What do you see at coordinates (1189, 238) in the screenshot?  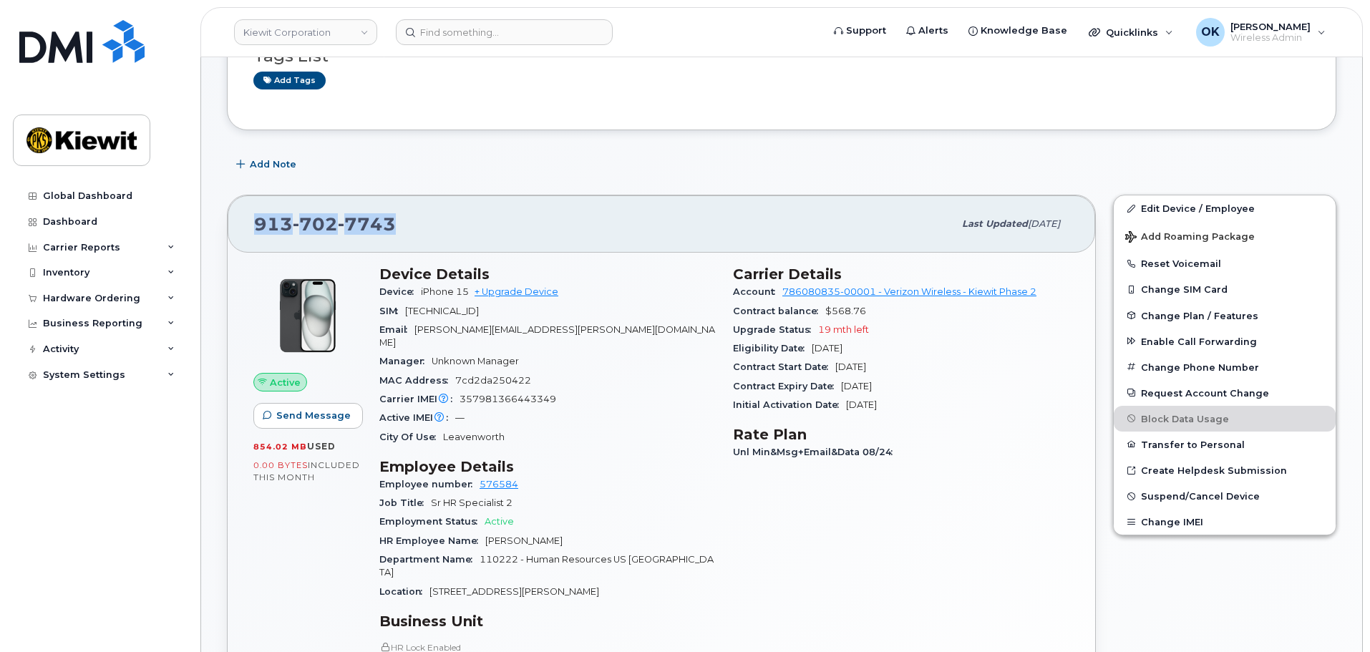 I see `span: Add Roaming Package` at bounding box center [1189, 238].